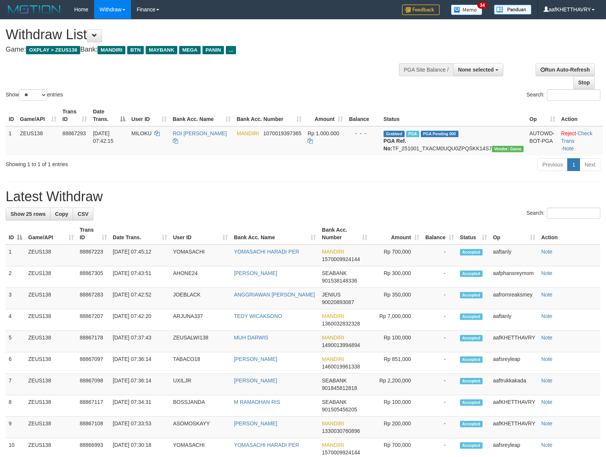  I want to click on th: Action, so click(569, 233).